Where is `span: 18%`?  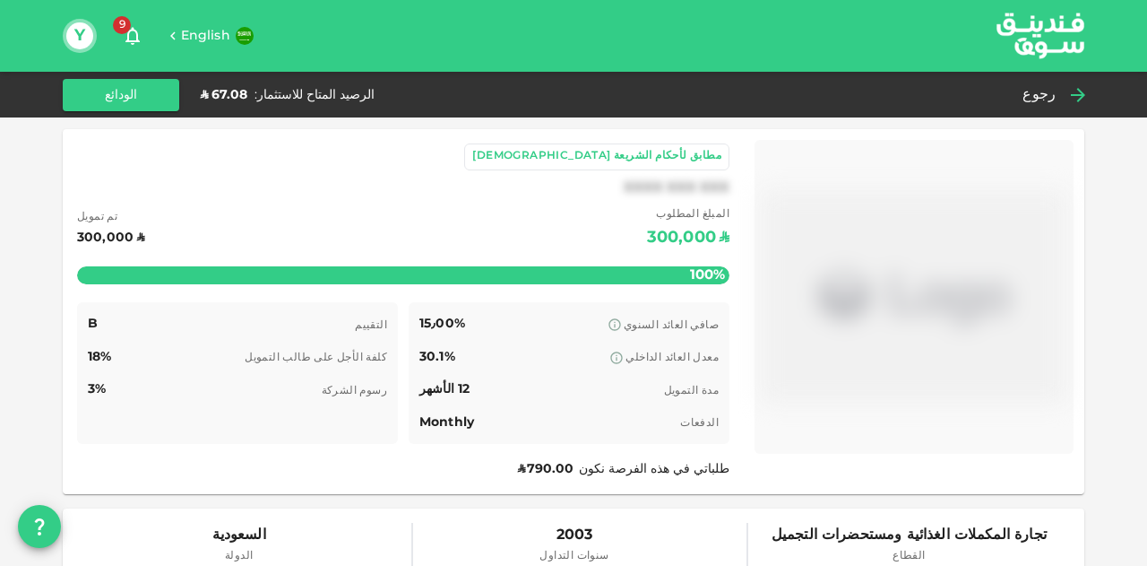
span: 18% is located at coordinates (99, 357).